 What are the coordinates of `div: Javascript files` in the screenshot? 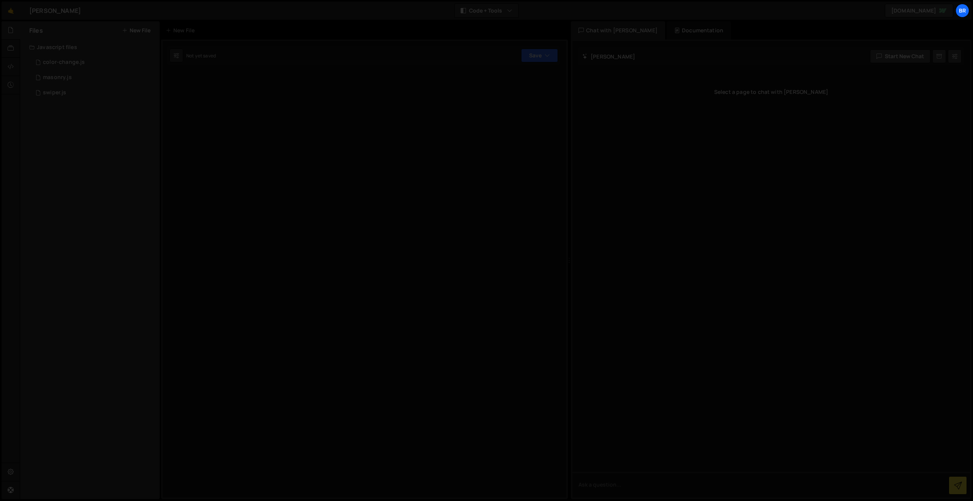 It's located at (90, 47).